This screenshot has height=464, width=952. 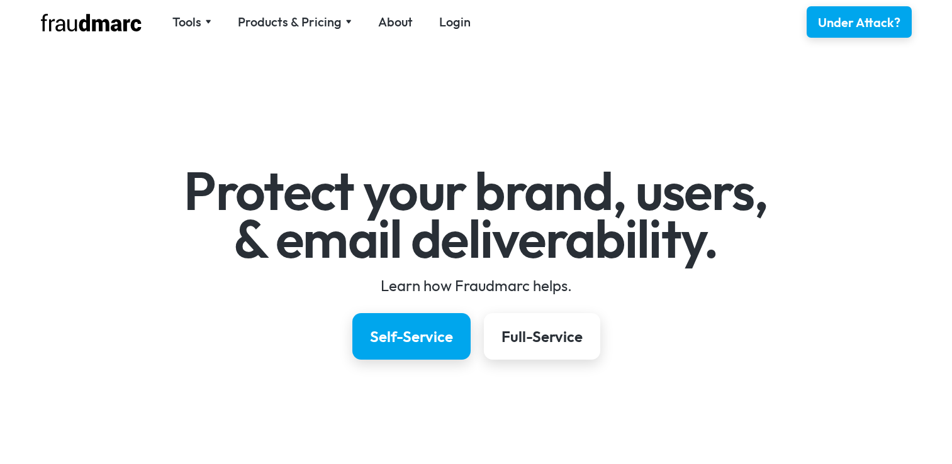 I want to click on div: Under Attack?, so click(x=859, y=23).